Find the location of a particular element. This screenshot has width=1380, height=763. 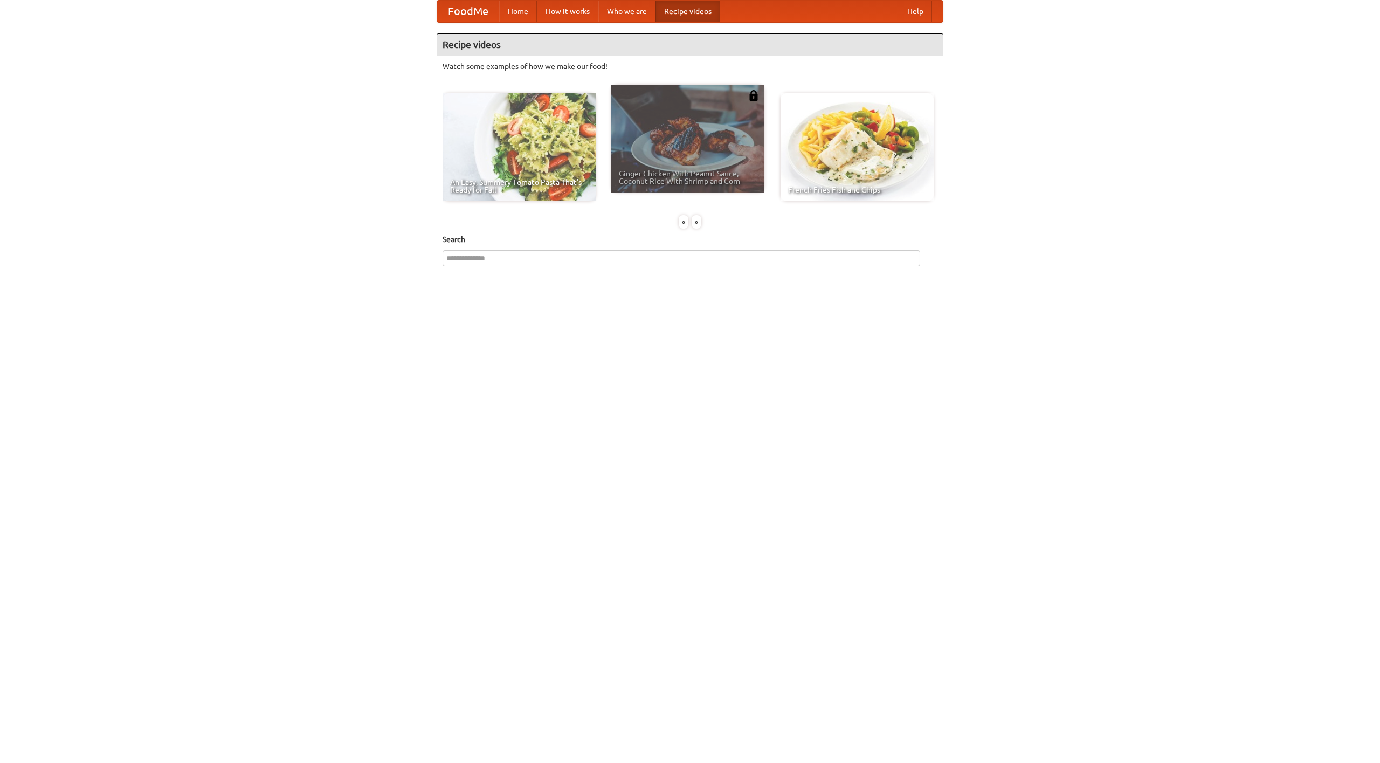

a: FoodMe is located at coordinates (468, 11).